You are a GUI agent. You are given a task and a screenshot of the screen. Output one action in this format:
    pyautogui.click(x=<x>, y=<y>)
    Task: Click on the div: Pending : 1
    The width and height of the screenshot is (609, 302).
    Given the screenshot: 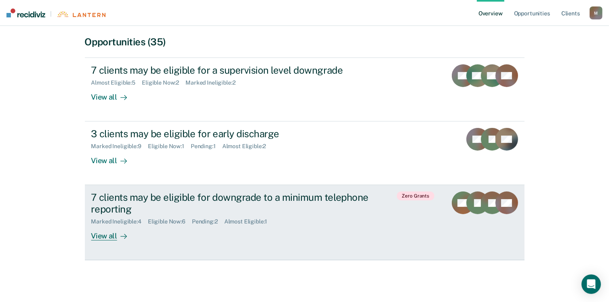 What is the action you would take?
    pyautogui.click(x=207, y=146)
    